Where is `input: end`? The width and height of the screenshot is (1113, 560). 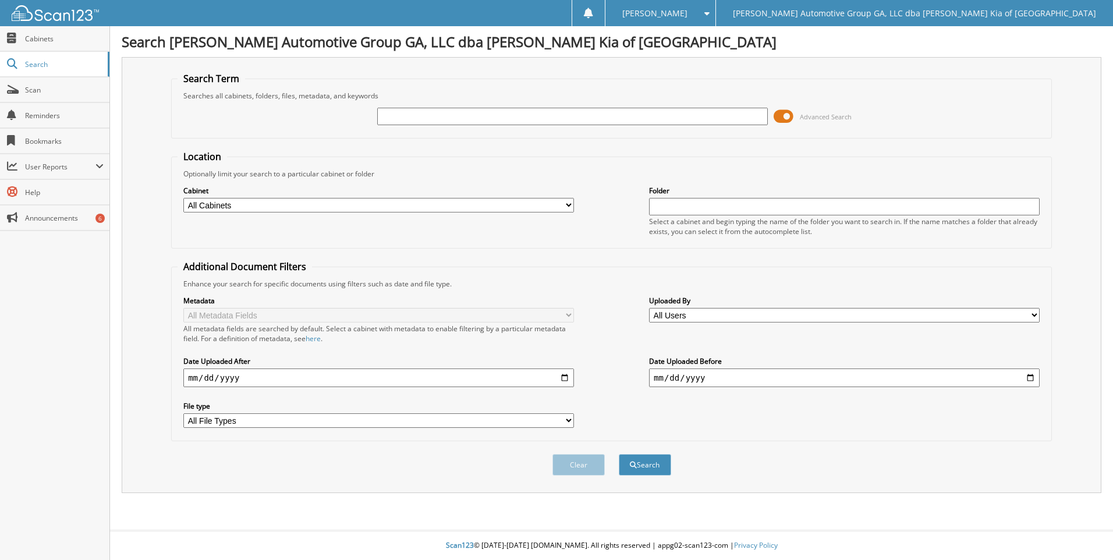
input: end is located at coordinates (844, 378).